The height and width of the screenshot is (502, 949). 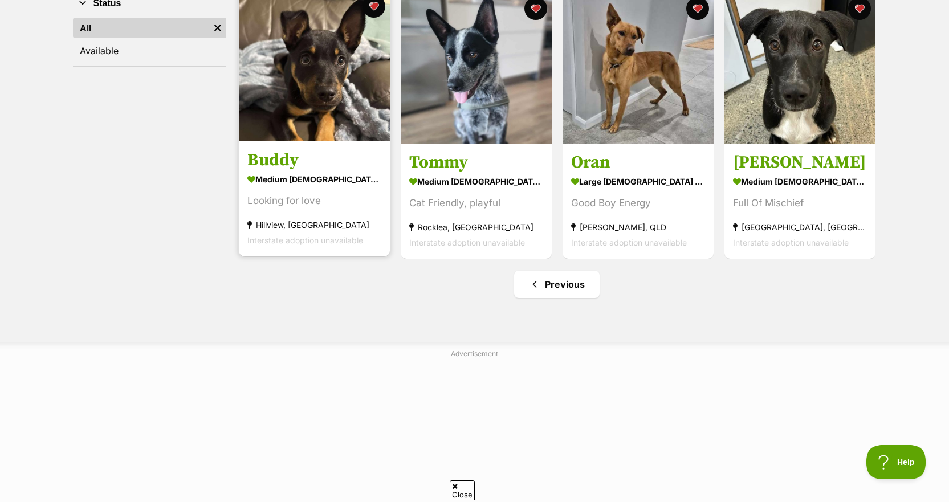 I want to click on div: Status, so click(x=149, y=40).